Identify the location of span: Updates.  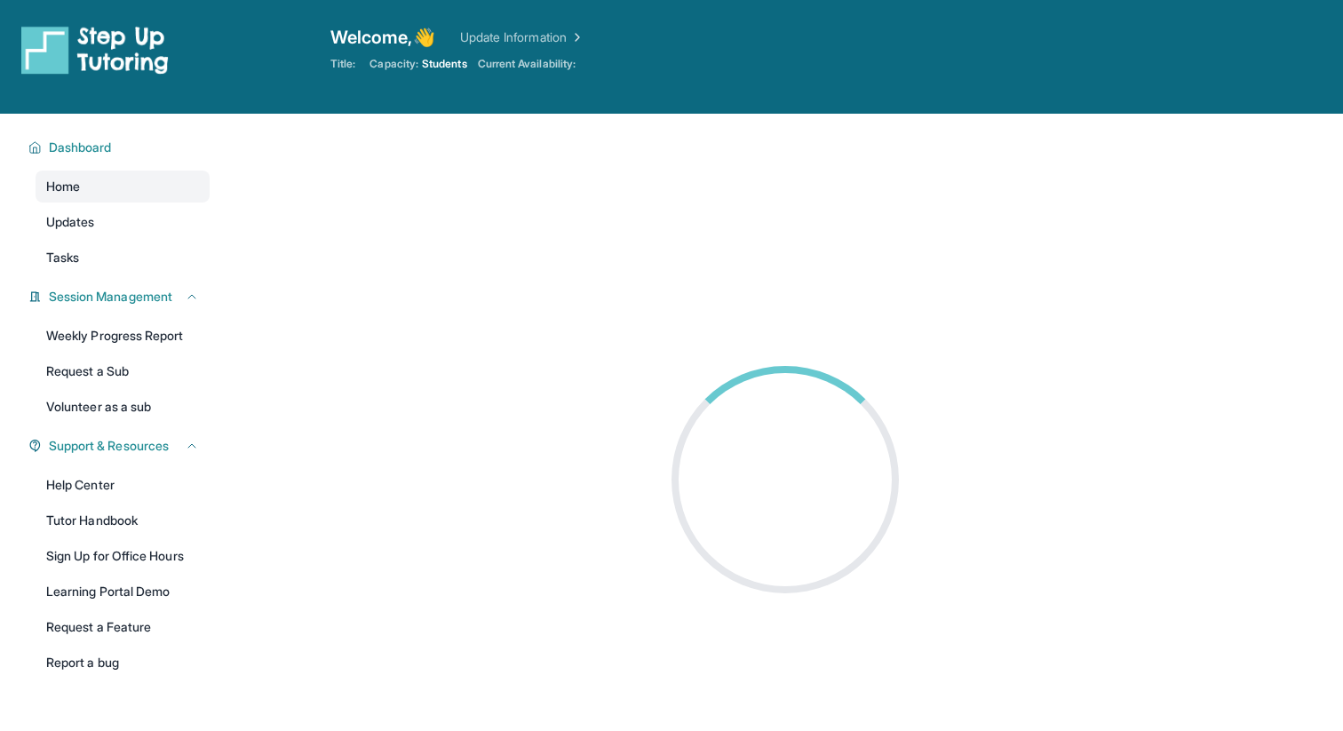
(70, 222).